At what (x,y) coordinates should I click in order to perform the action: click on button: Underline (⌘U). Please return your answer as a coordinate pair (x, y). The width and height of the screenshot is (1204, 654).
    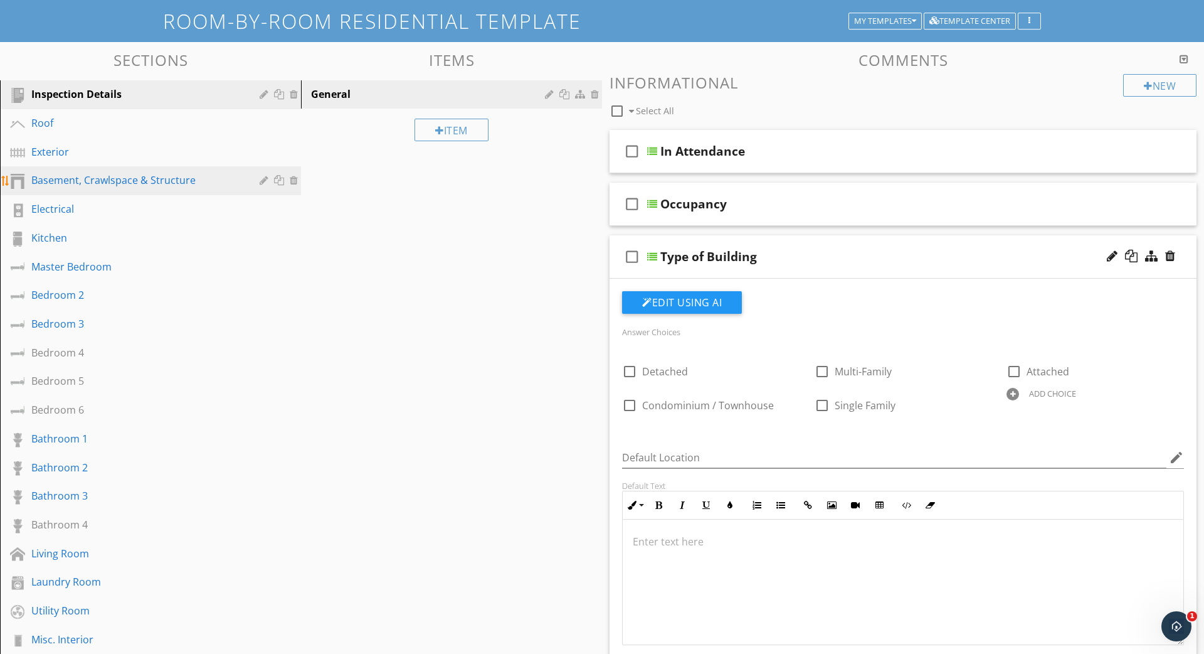
    Looking at the image, I should click on (706, 505).